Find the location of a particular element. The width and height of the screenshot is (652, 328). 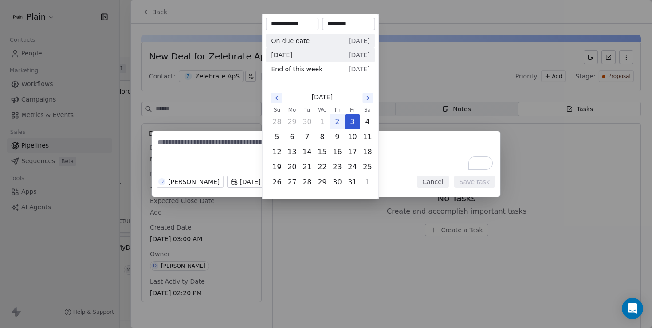

button: Go to the Next Month is located at coordinates (368, 98).